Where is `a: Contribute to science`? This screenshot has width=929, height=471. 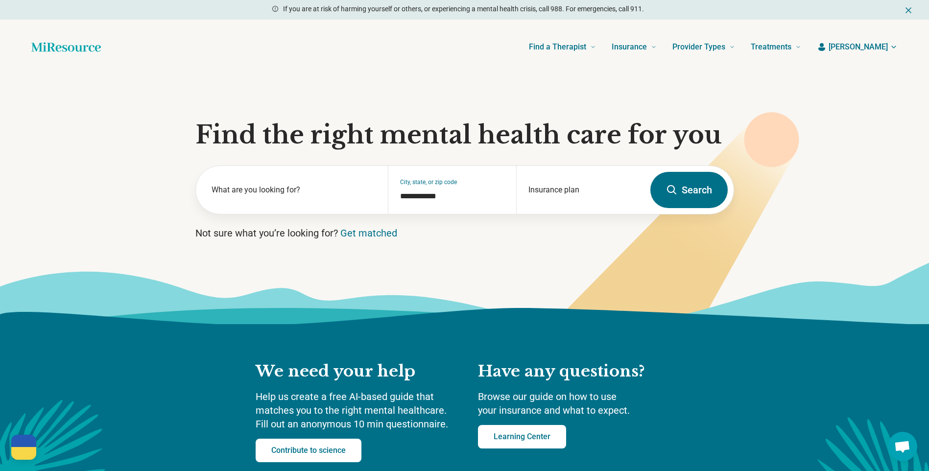 a: Contribute to science is located at coordinates (309, 451).